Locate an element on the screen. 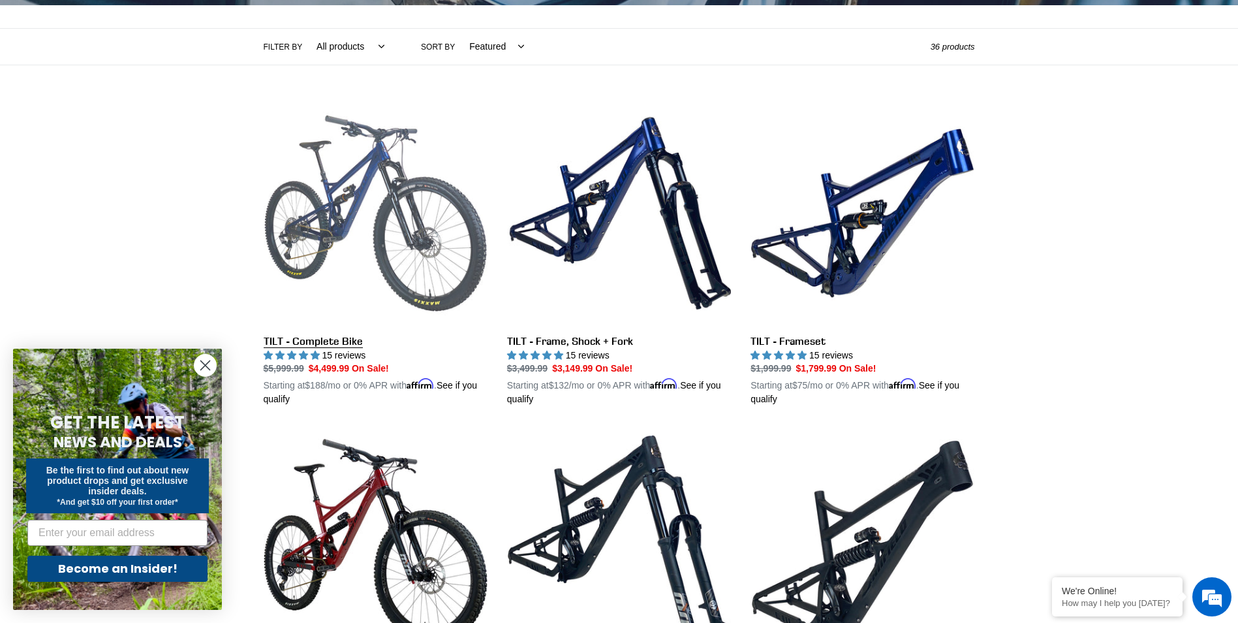 The image size is (1238, 623). div: Navigation go back is located at coordinates (24, 82).